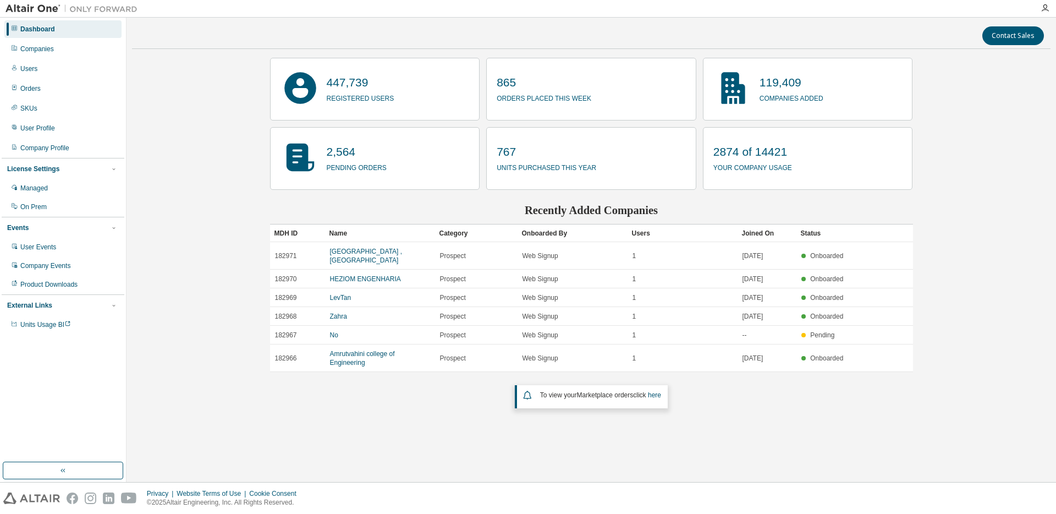 The width and height of the screenshot is (1056, 514). I want to click on div: Events, so click(18, 228).